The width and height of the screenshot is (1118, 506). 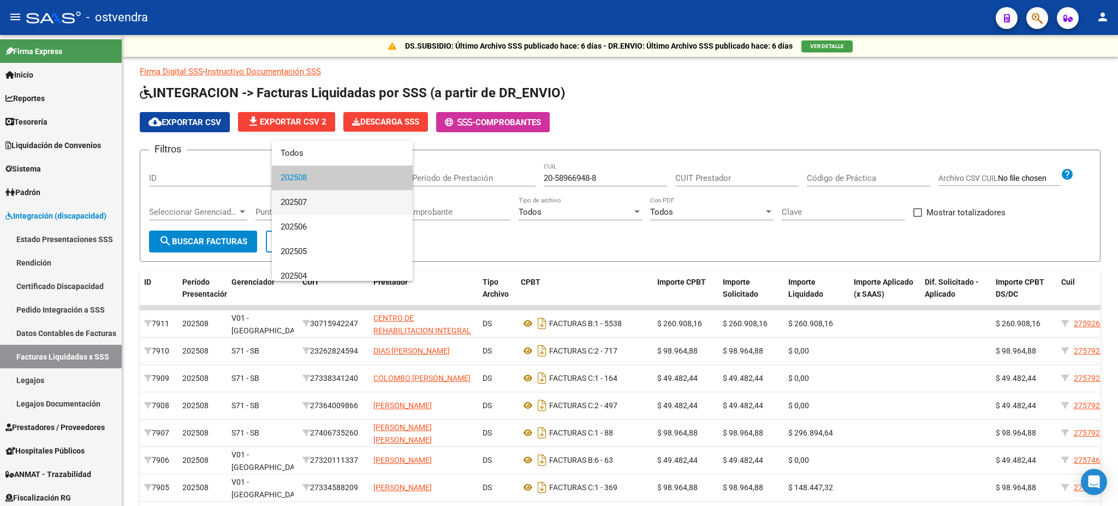 What do you see at coordinates (342, 276) in the screenshot?
I see `span: 202504` at bounding box center [342, 276].